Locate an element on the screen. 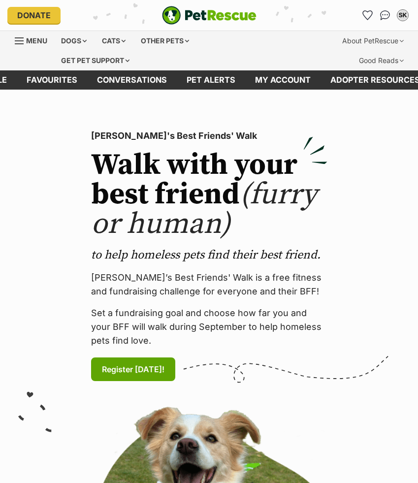 The width and height of the screenshot is (418, 483). p: Set a fundraising goal and choose how far you and your BFF will walk during September to help hom... is located at coordinates (209, 327).